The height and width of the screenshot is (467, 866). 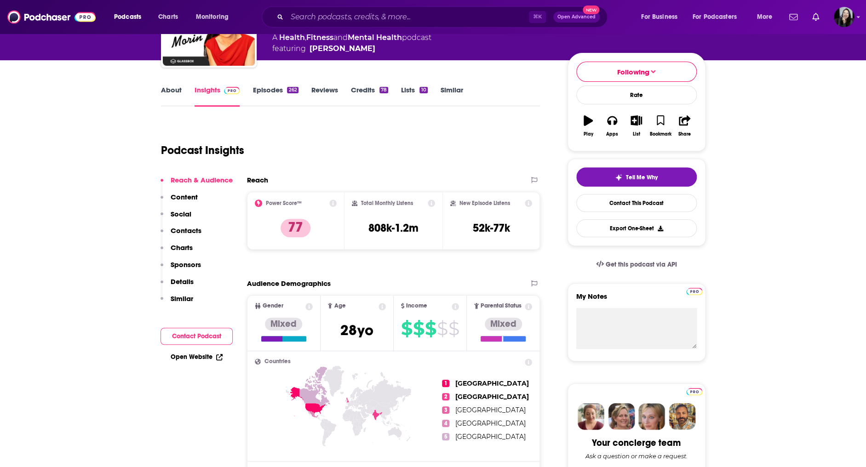 I want to click on button: Following, so click(x=637, y=72).